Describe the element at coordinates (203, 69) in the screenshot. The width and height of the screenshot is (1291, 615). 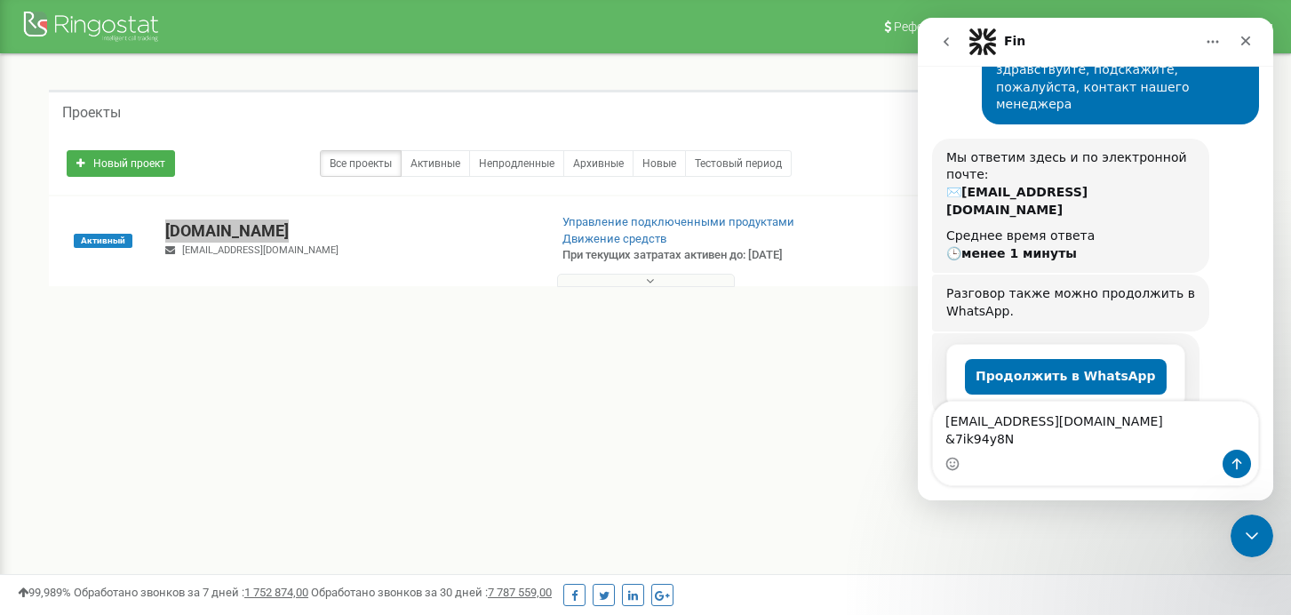
I see `div: здравствуйте, подскажите, пожалуйста, контакт нашего менеджера` at that location.